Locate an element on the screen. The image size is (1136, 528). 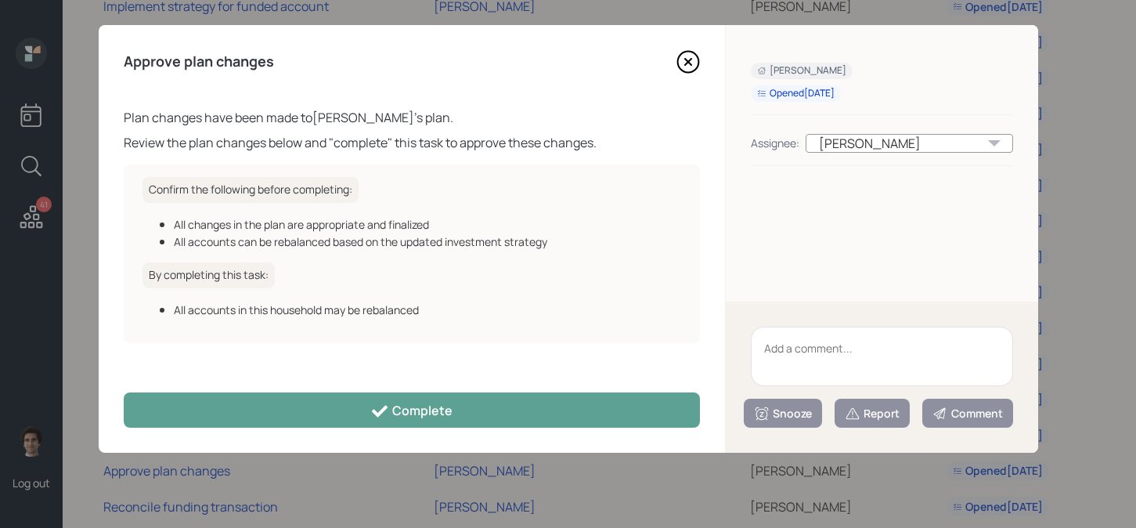
div: Snooze is located at coordinates (783, 414).